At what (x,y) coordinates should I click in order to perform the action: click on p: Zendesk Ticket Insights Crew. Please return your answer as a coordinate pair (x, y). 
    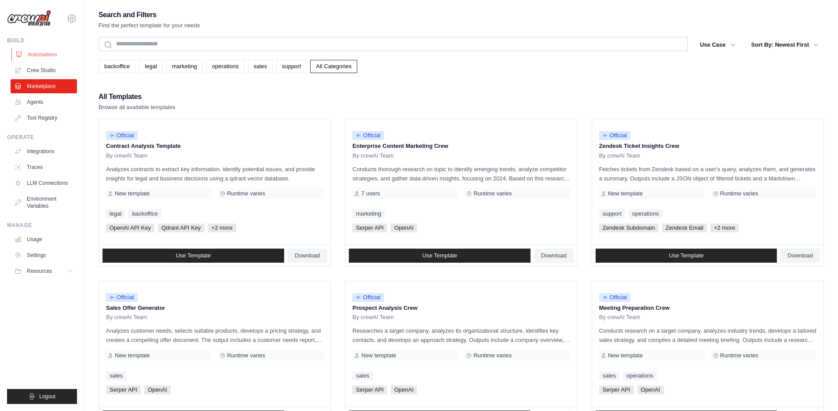
    Looking at the image, I should click on (708, 146).